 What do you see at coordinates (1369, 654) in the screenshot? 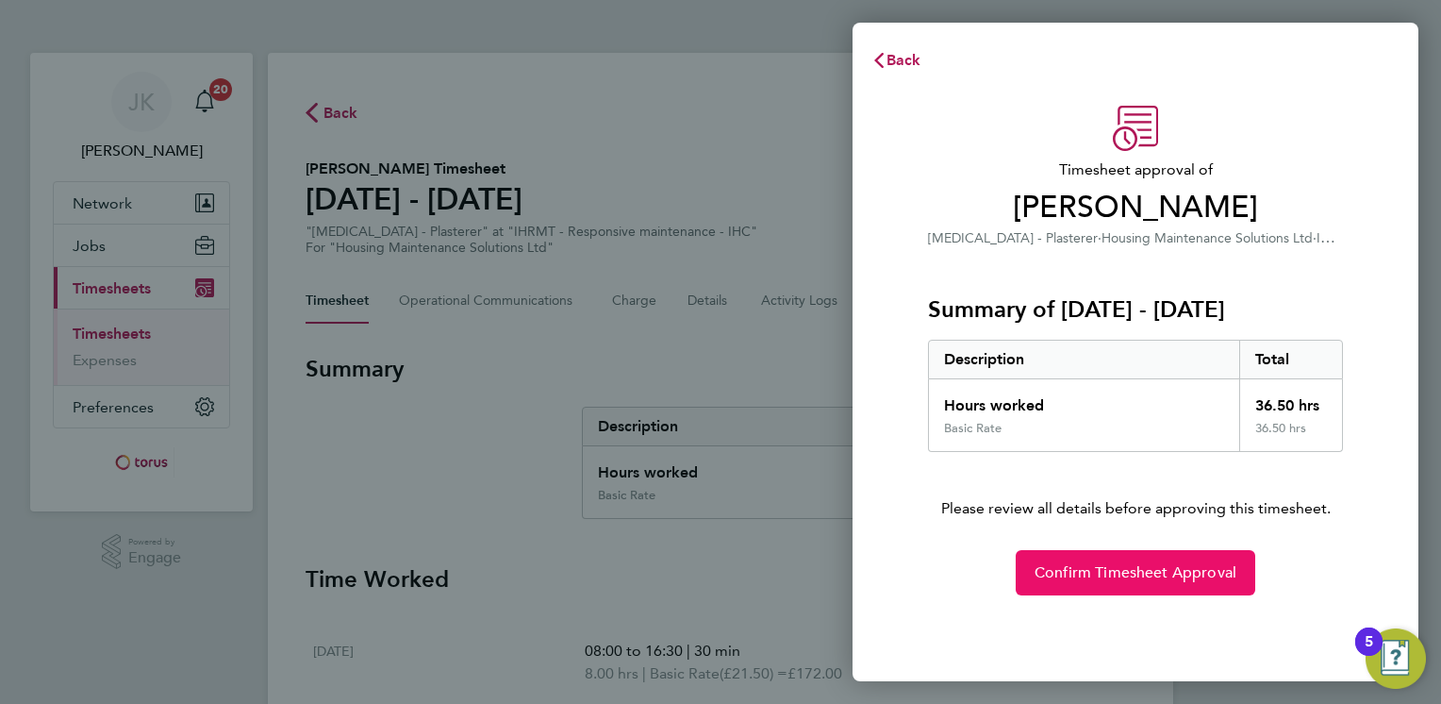
I see `div: 5` at bounding box center [1369, 654].